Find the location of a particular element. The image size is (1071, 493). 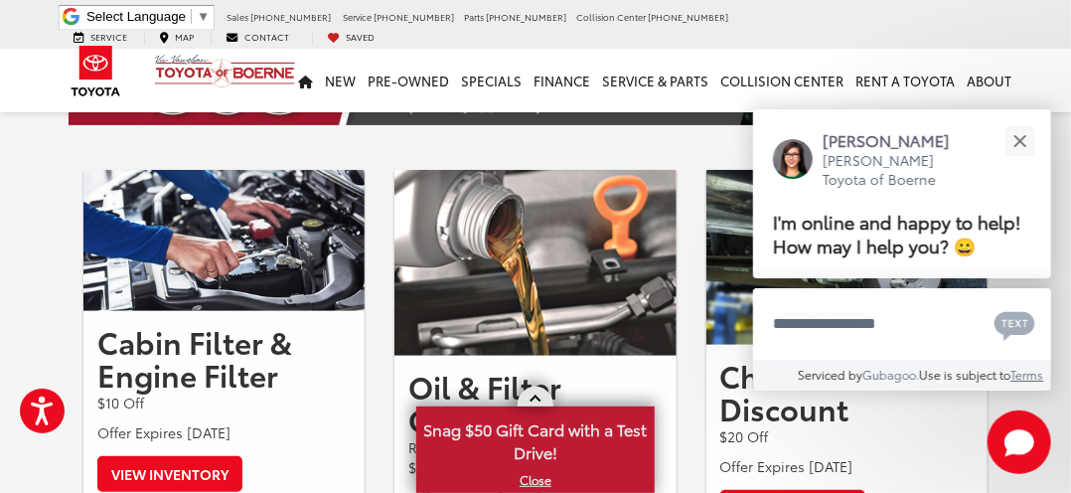

h2: Choose Your Discount is located at coordinates (847, 391).